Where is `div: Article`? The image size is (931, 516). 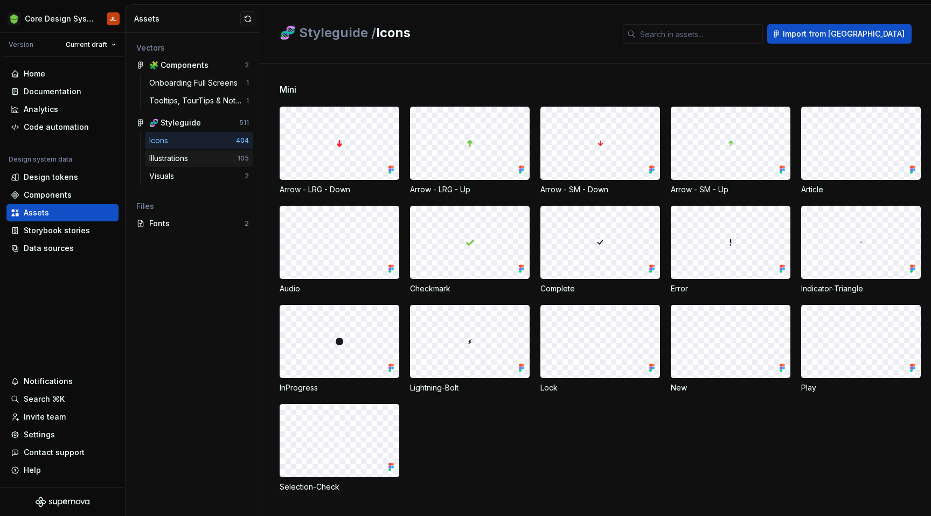 div: Article is located at coordinates (861, 190).